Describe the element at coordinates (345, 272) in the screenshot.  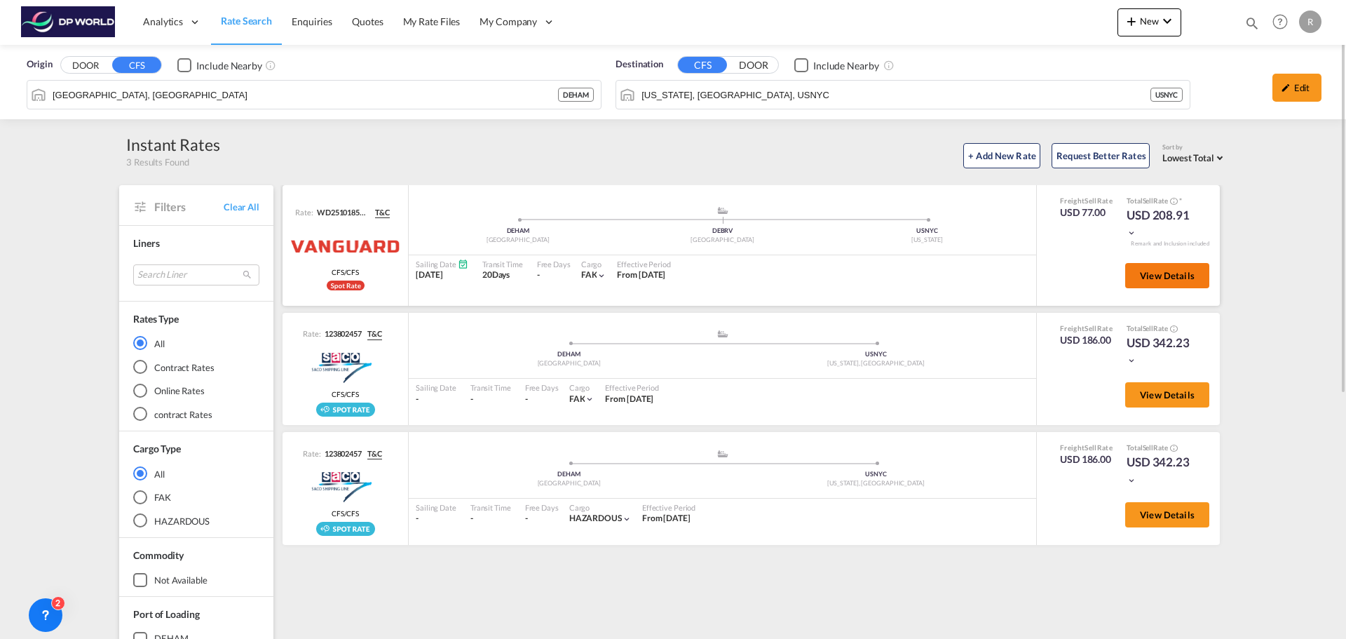
I see `span: CFS/CFS` at that location.